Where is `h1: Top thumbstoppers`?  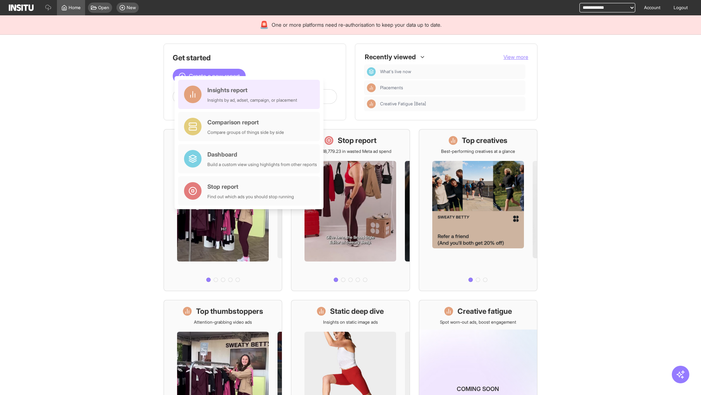 h1: Top thumbstoppers is located at coordinates (230, 311).